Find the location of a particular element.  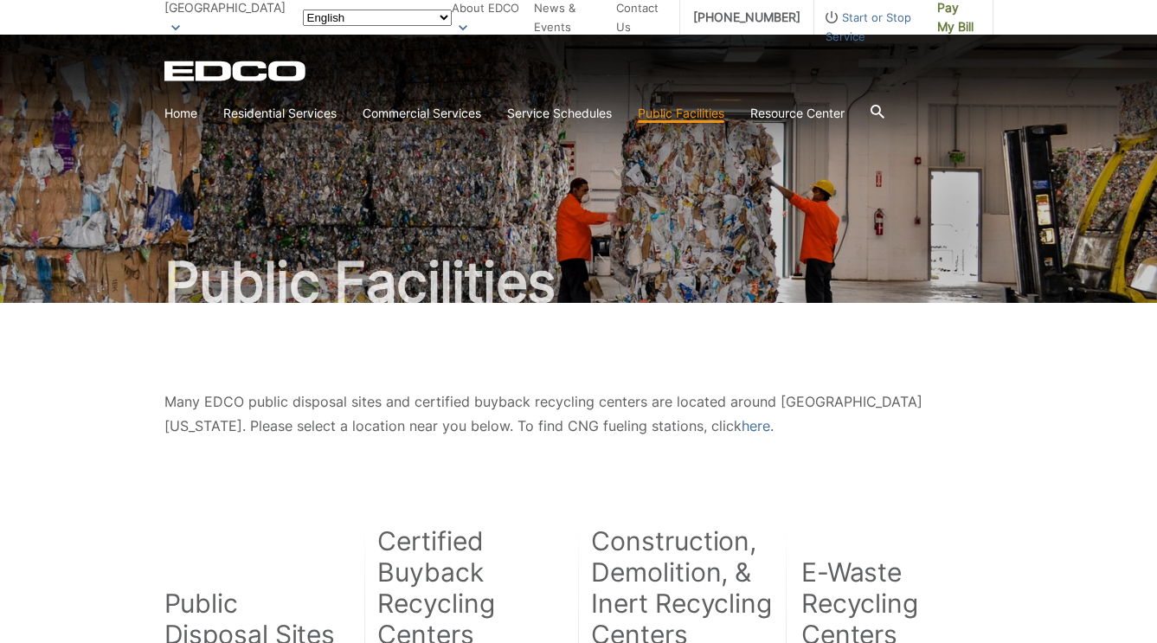

span: Many EDCO public disposal sites and certified buyback recycling centers are located around [GEOGR... is located at coordinates (543, 414).